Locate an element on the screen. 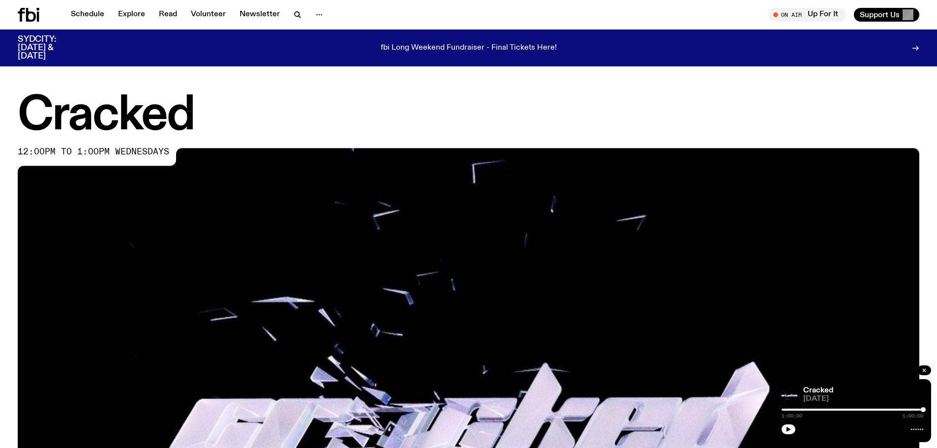 Image resolution: width=937 pixels, height=448 pixels. a: Newsletter is located at coordinates (260, 15).